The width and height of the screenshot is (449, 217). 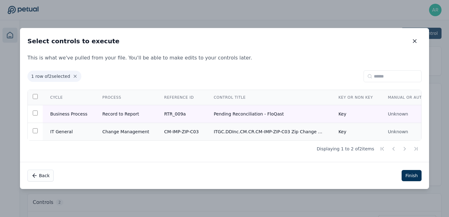 What do you see at coordinates (382, 149) in the screenshot?
I see `button: First` at bounding box center [382, 149].